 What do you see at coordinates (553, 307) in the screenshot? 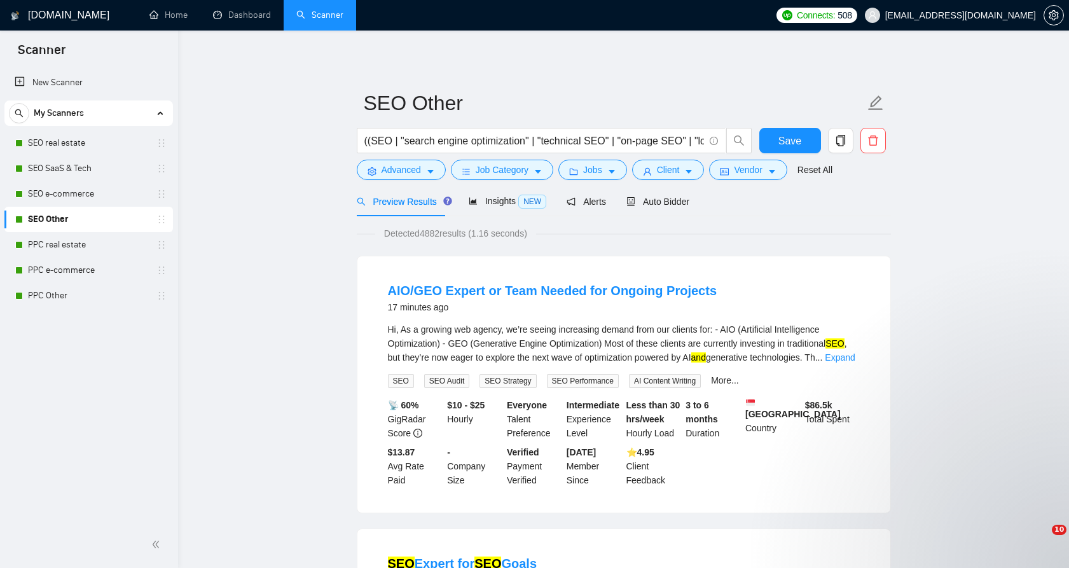
I see `div: 17 minutes ago` at bounding box center [553, 307].